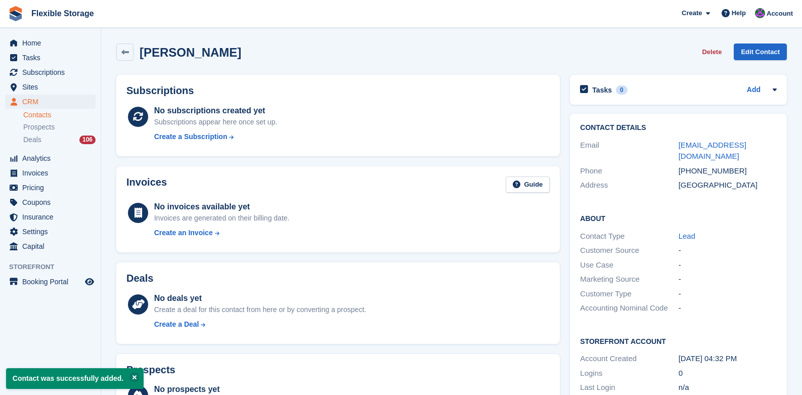 Image resolution: width=802 pixels, height=395 pixels. I want to click on p: Contact was successfully added., so click(75, 378).